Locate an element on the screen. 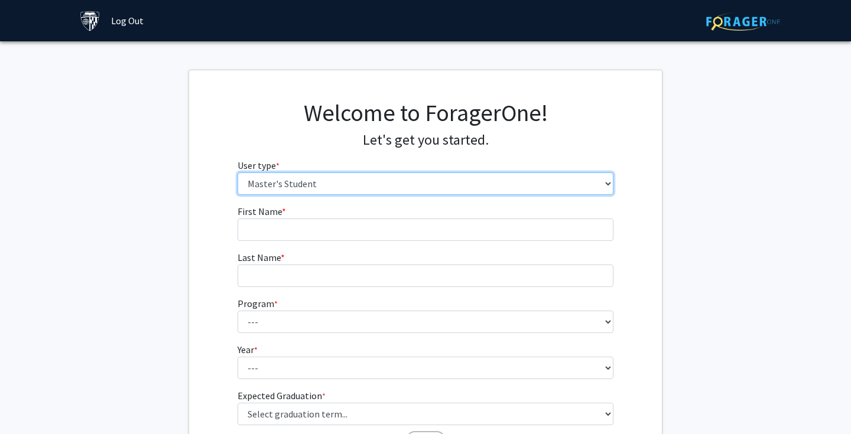  span: First Name is located at coordinates (259, 212).